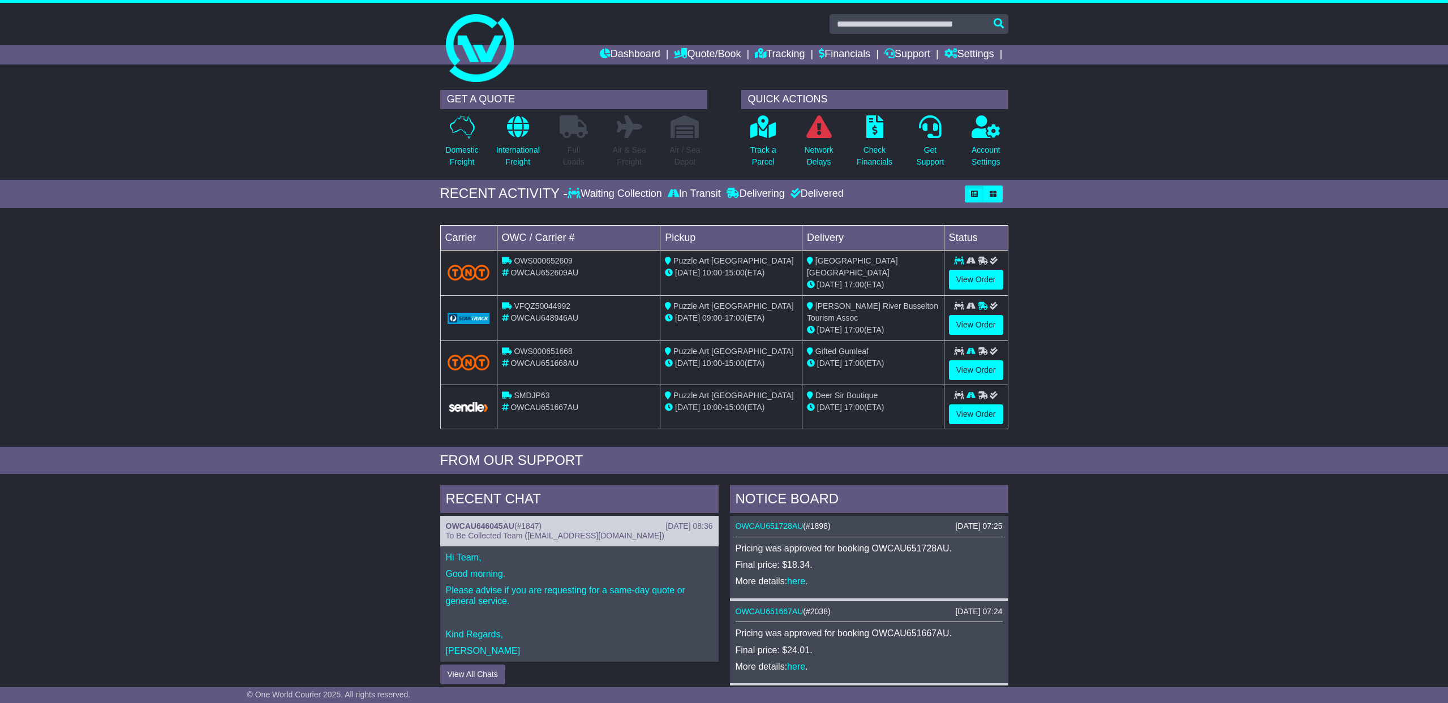 This screenshot has height=703, width=1448. I want to click on a: NetworkDelays, so click(818, 144).